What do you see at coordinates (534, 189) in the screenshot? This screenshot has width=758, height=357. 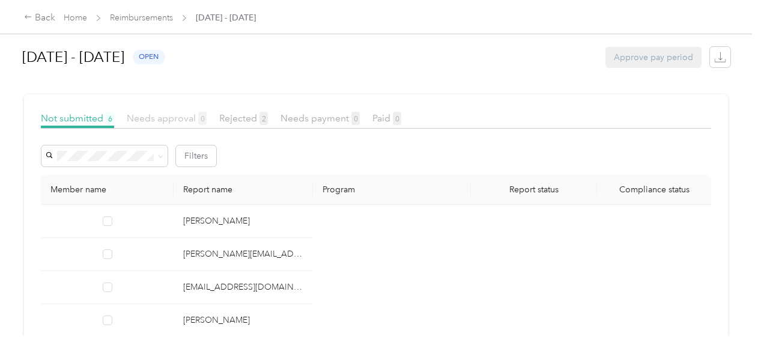 I see `span: Report status` at bounding box center [534, 189].